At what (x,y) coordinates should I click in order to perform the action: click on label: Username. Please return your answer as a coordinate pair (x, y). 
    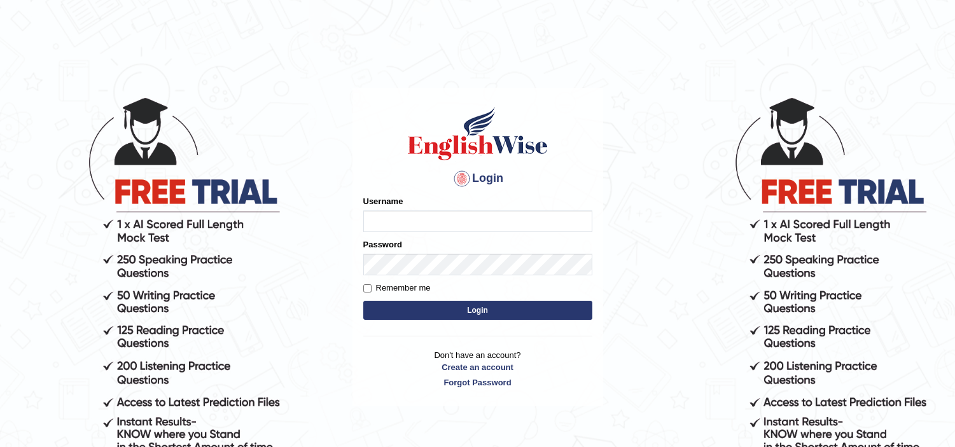
    Looking at the image, I should click on (383, 201).